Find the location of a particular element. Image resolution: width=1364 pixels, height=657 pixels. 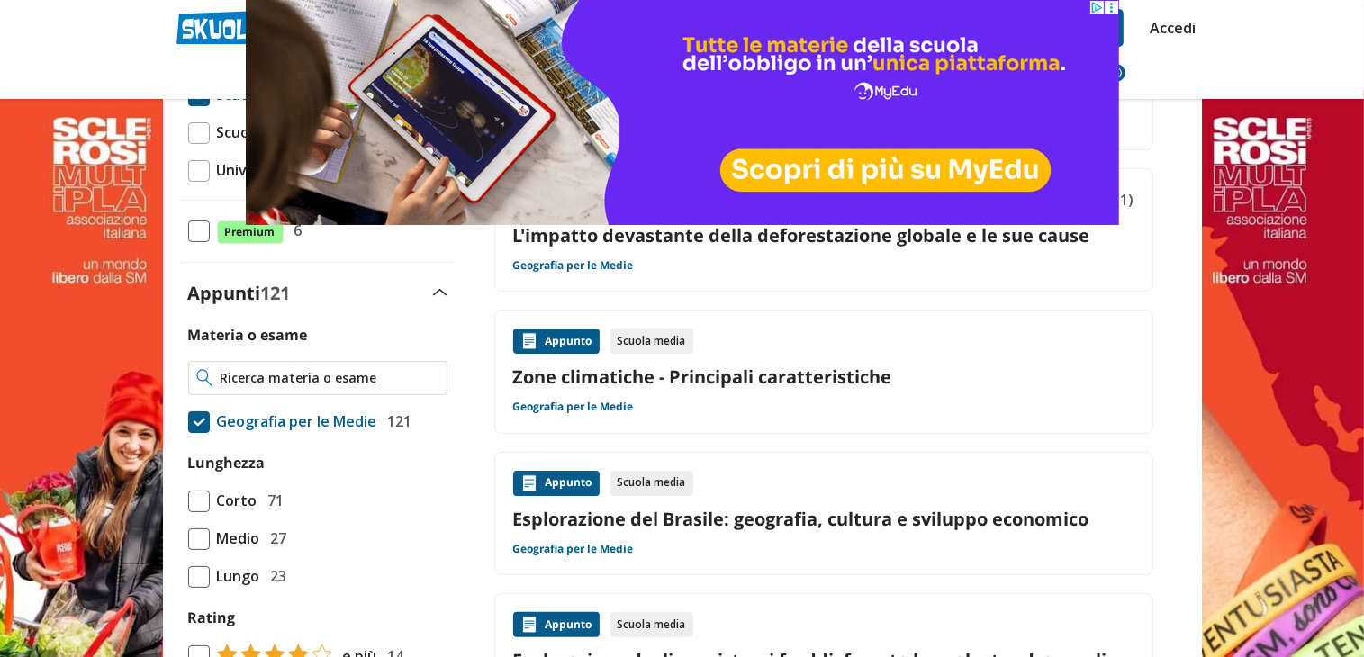

span: Scuola Superiore is located at coordinates (272, 132).